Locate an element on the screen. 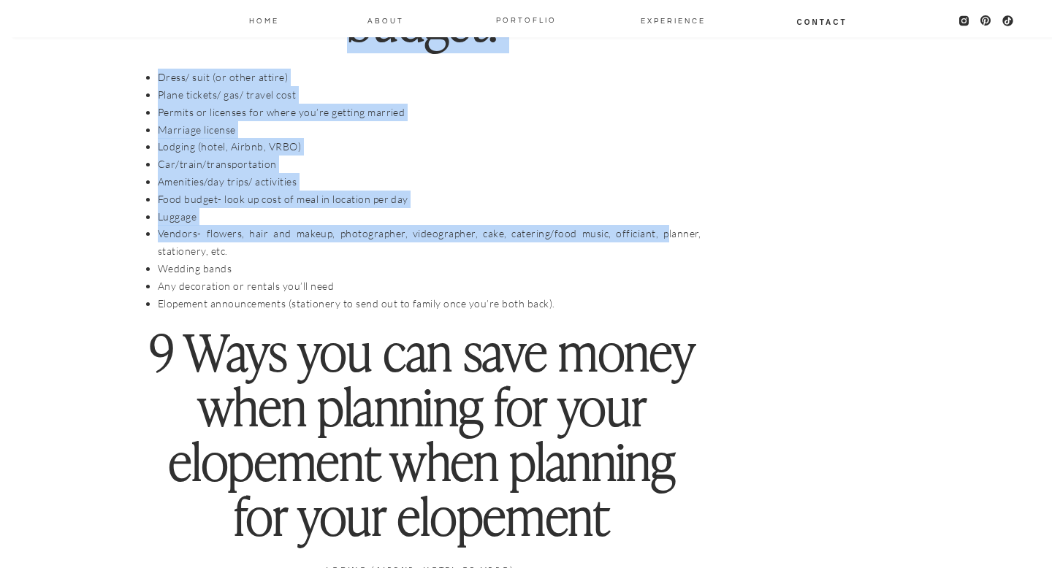  li: Permits or licenses for where you’re getting married is located at coordinates (429, 112).